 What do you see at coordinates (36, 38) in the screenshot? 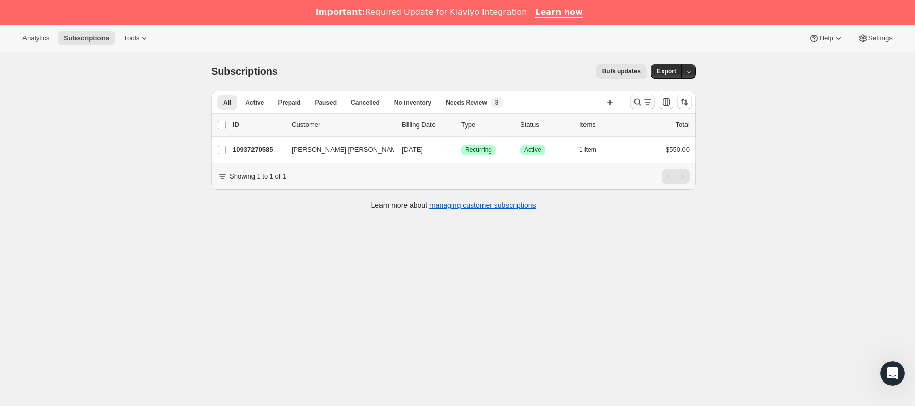
I see `span: Analytics` at bounding box center [36, 38].